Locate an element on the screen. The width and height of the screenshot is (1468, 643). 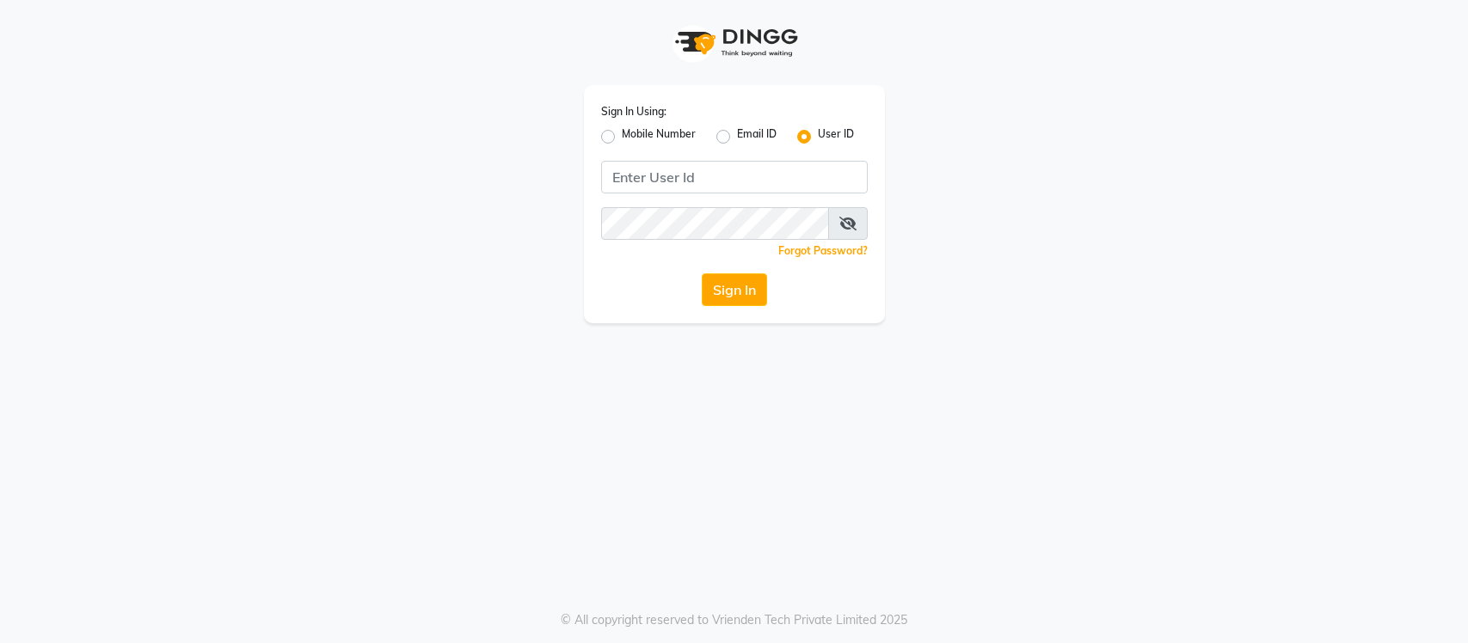
button: Sign In is located at coordinates (734, 290).